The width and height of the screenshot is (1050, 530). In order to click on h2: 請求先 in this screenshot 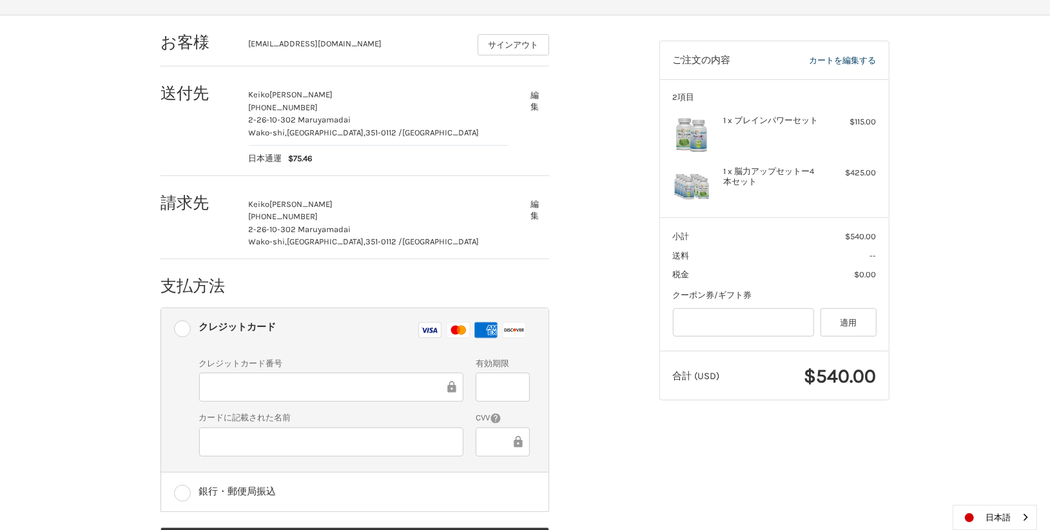, I will do `click(198, 202)`.